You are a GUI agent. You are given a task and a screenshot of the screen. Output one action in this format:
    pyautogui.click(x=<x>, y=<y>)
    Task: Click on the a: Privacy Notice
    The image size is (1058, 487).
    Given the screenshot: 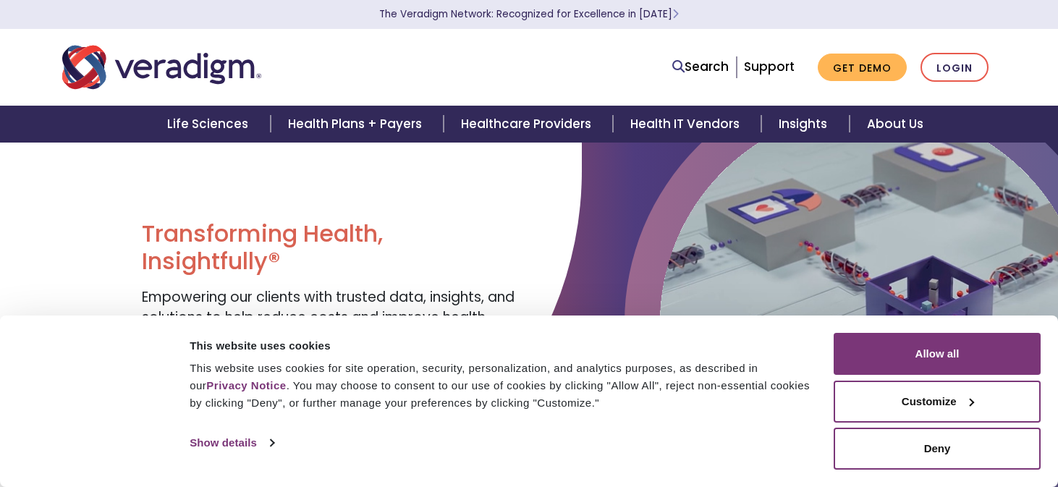 What is the action you would take?
    pyautogui.click(x=246, y=385)
    